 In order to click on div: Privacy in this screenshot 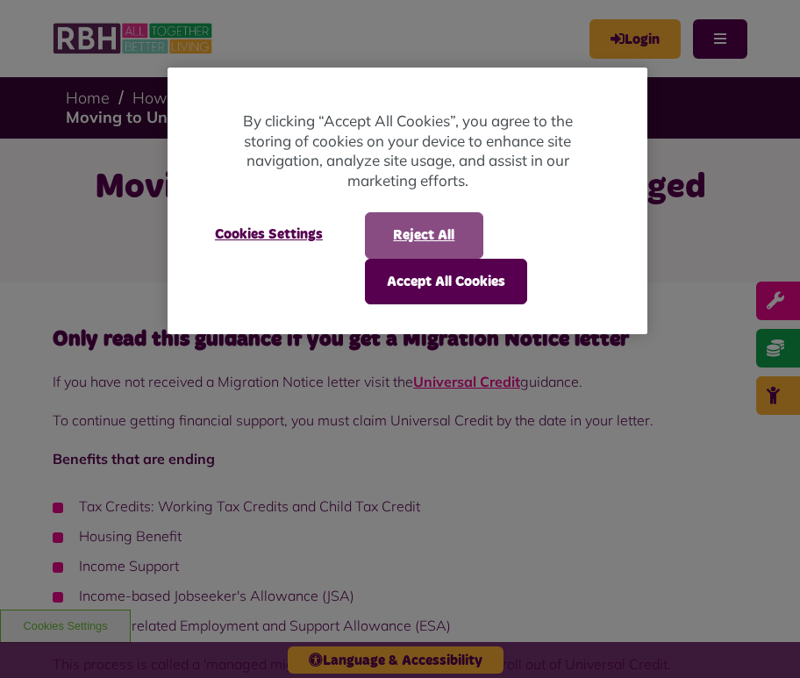, I will do `click(407, 201)`.